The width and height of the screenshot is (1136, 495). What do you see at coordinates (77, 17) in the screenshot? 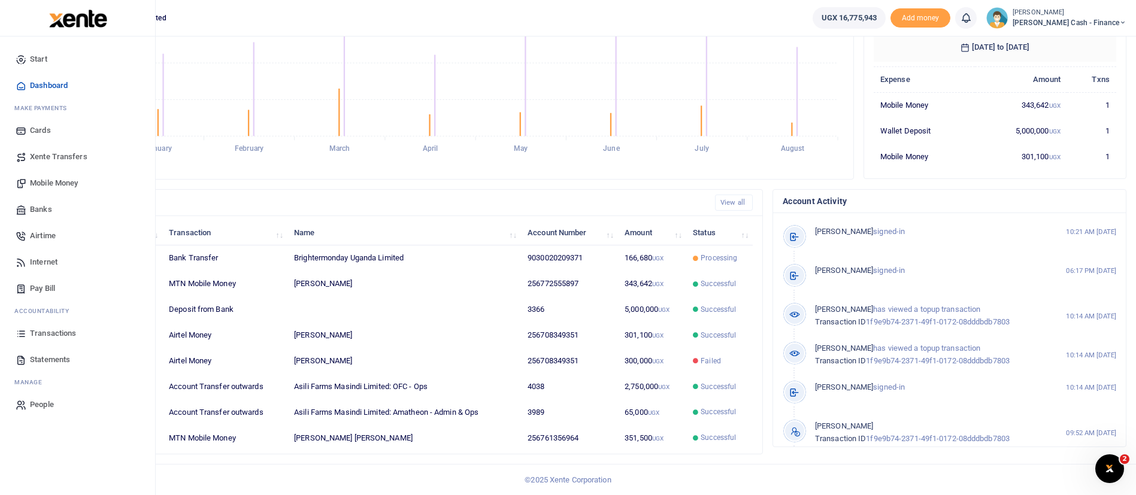
I see `a: logo-small logo-large logo-large` at bounding box center [77, 17].